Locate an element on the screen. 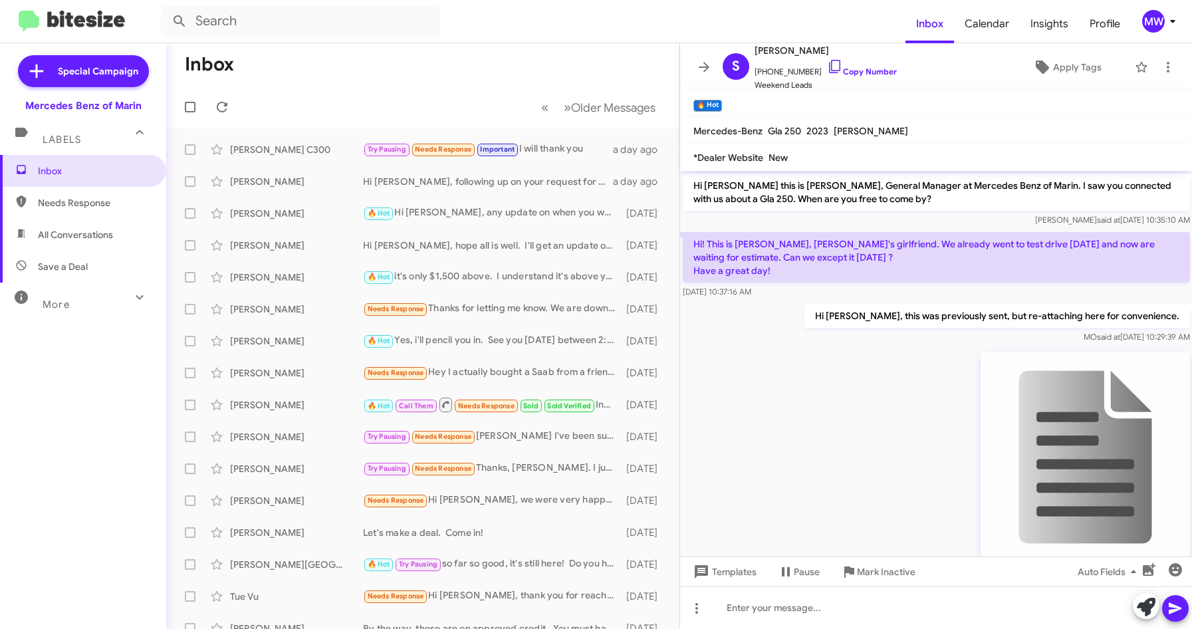 The height and width of the screenshot is (629, 1192). button: Previous is located at coordinates (544, 107).